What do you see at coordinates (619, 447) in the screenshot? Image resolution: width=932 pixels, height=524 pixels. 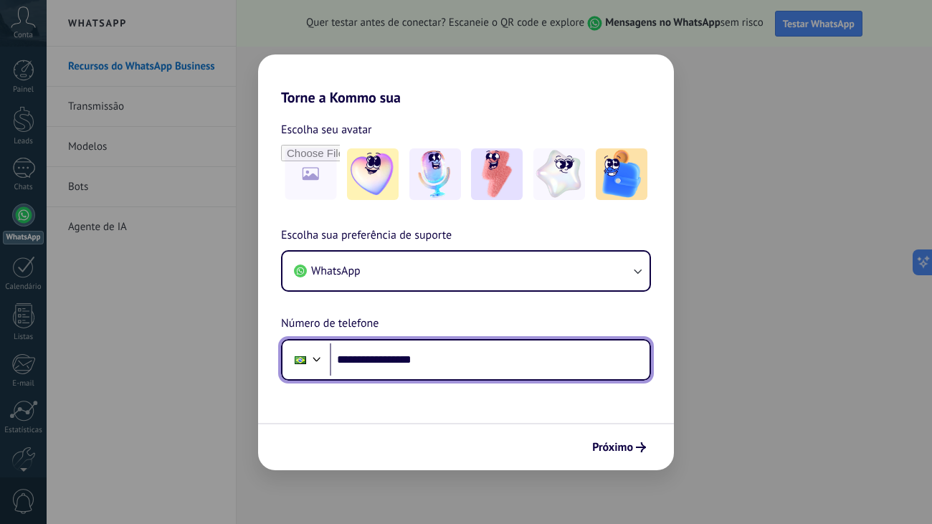 I see `button: Próximo` at bounding box center [619, 447].